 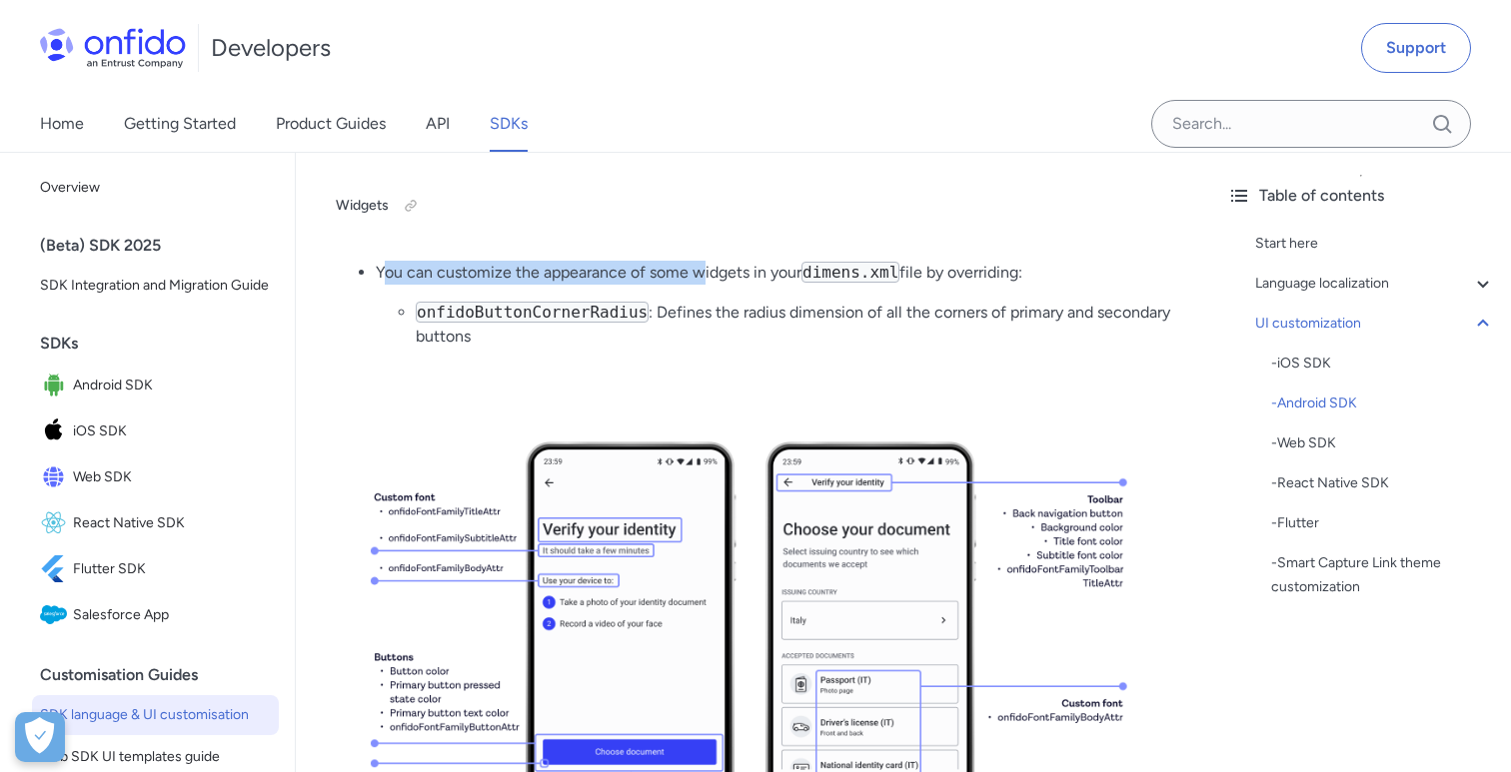 What do you see at coordinates (155, 188) in the screenshot?
I see `a: Overview` at bounding box center [155, 188].